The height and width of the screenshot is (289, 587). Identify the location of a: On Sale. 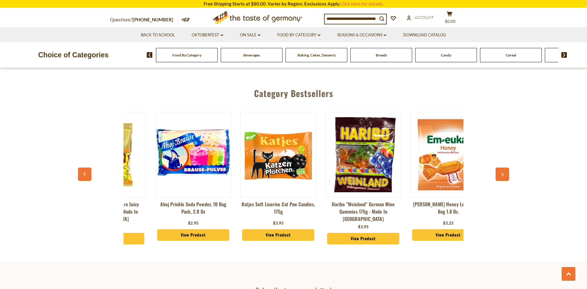
(250, 35).